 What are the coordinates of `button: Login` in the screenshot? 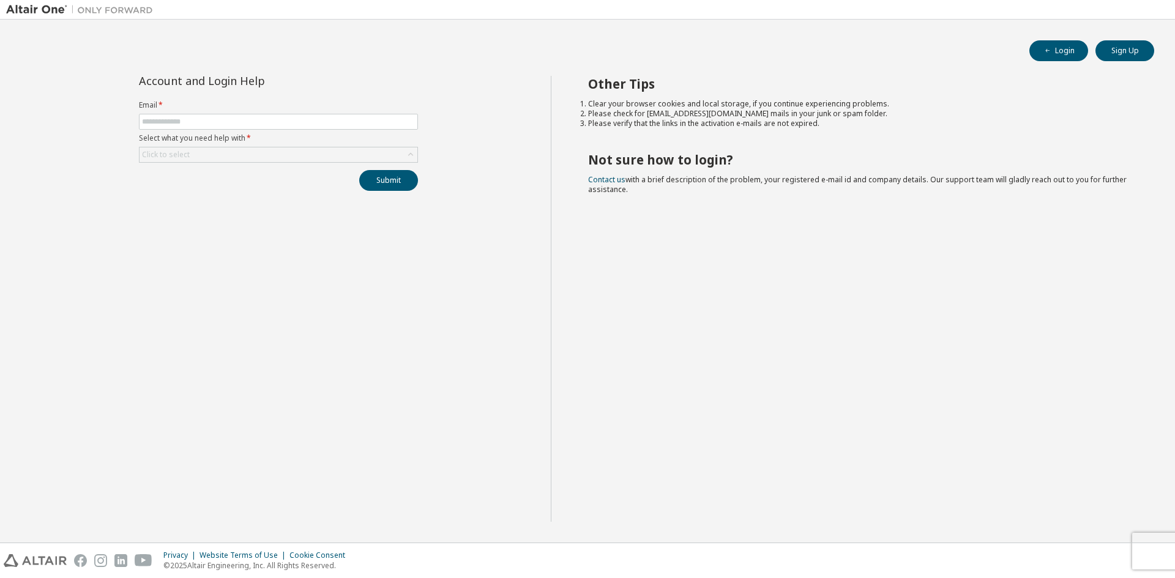 It's located at (1059, 51).